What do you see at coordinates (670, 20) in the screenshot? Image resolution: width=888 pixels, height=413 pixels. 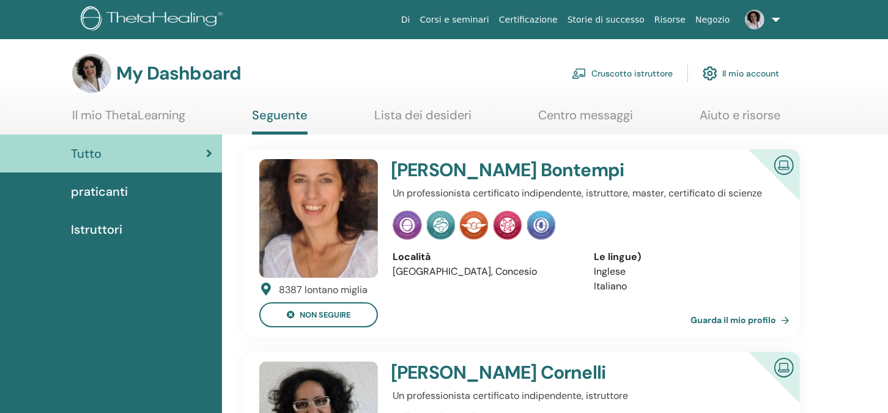 I see `a: Risorse` at bounding box center [670, 20].